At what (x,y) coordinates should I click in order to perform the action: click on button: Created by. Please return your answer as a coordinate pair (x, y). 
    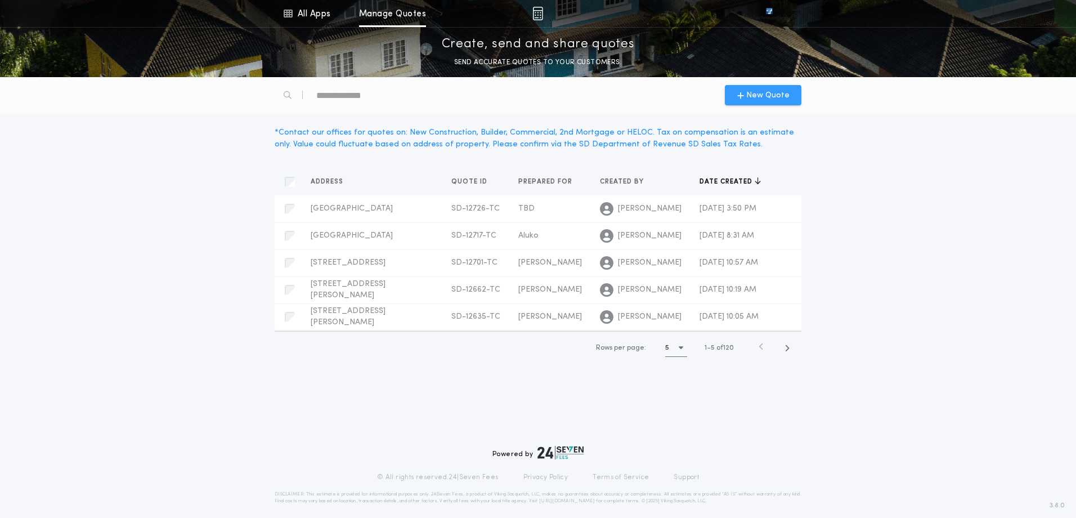
    Looking at the image, I should click on (626, 182).